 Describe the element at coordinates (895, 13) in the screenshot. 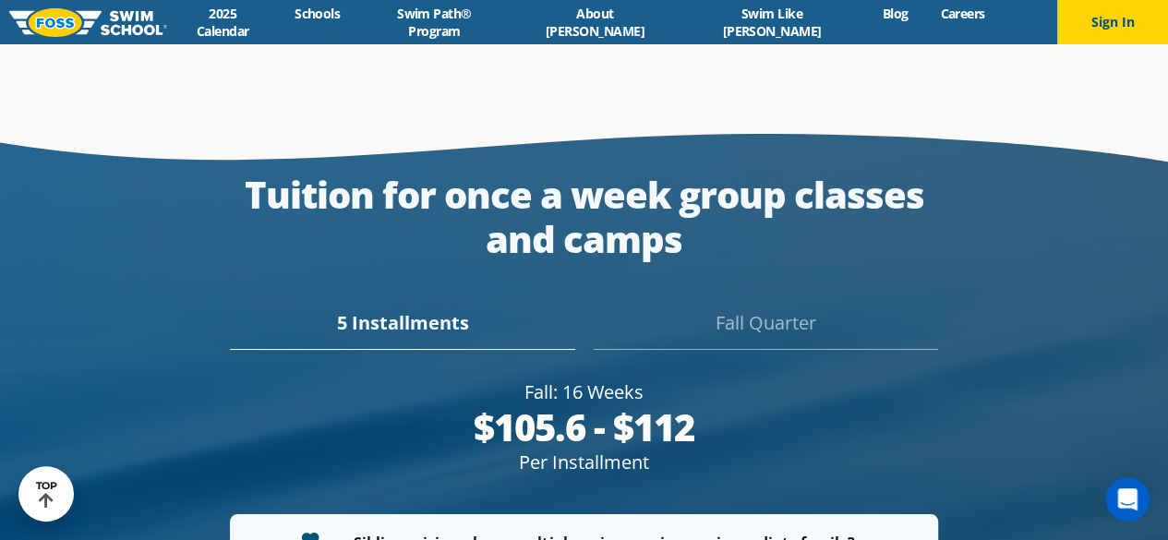

I see `a: Blog` at that location.